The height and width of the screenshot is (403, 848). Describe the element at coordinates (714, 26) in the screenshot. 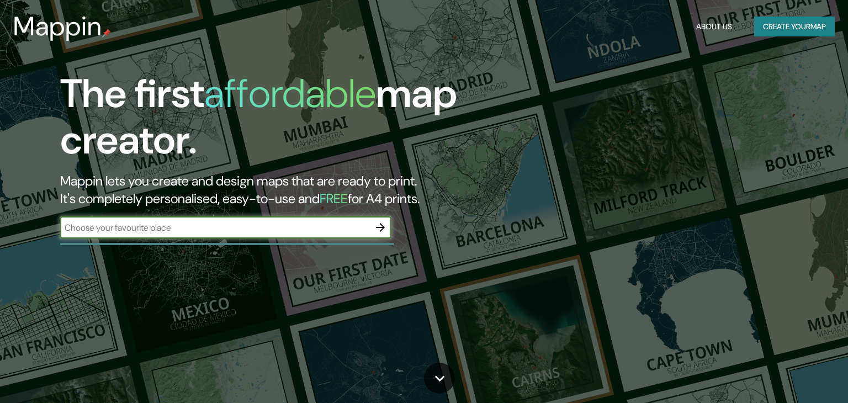

I see `button: About Us` at that location.